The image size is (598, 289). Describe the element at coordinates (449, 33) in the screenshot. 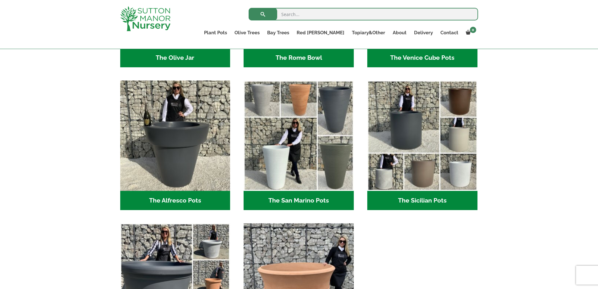

I see `a: Contact` at that location.